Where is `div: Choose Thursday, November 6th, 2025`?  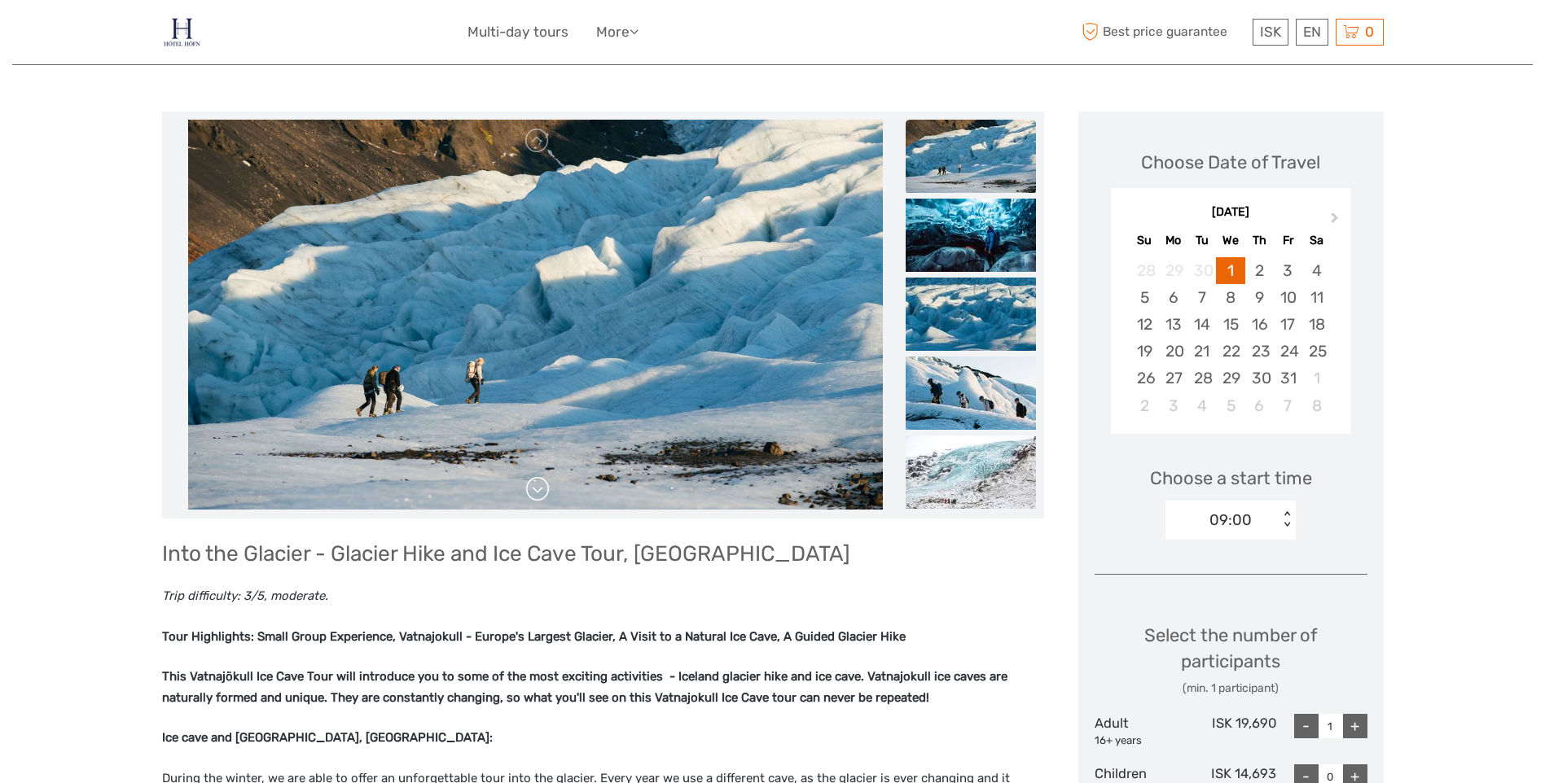
div: Choose Thursday, November 6th, 2025 is located at coordinates (1259, 406).